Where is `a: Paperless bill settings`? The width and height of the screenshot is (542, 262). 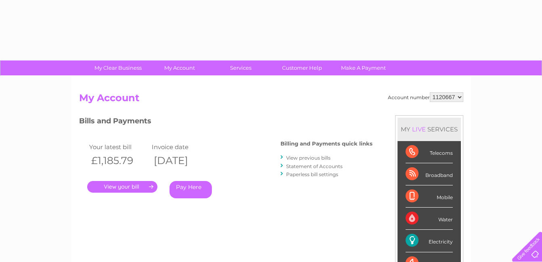
a: Paperless bill settings is located at coordinates (312, 174).